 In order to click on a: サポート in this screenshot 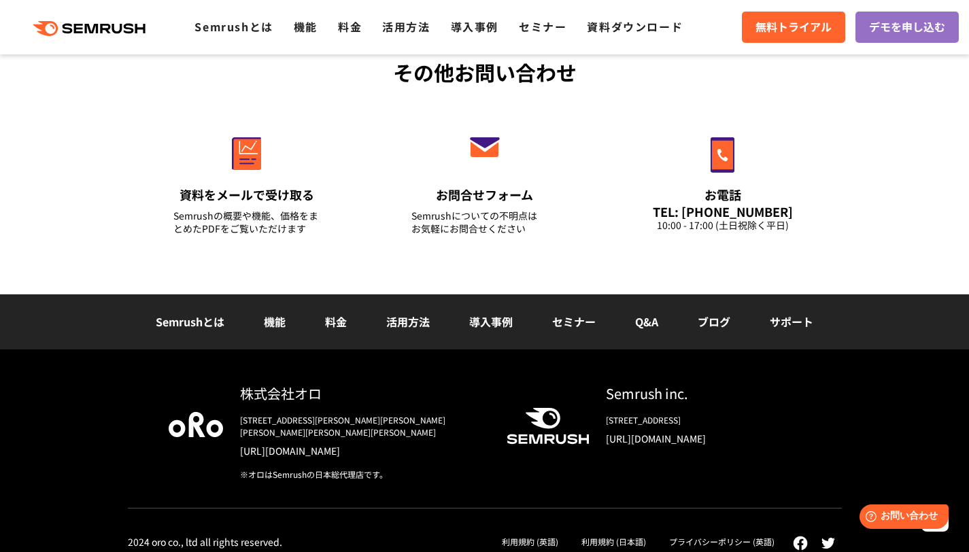, I will do `click(792, 322)`.